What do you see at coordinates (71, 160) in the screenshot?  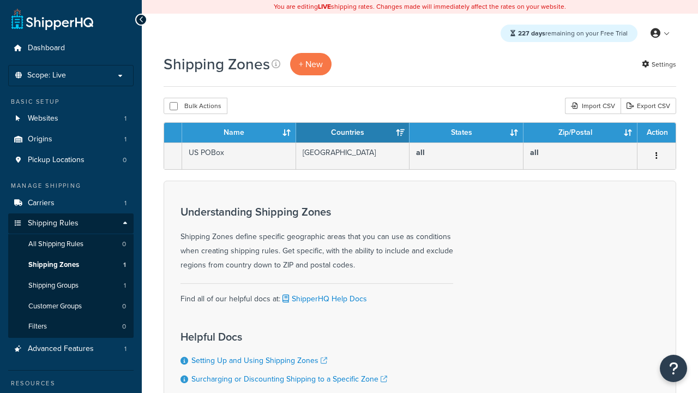 I see `li: Pickup Locations` at bounding box center [71, 160].